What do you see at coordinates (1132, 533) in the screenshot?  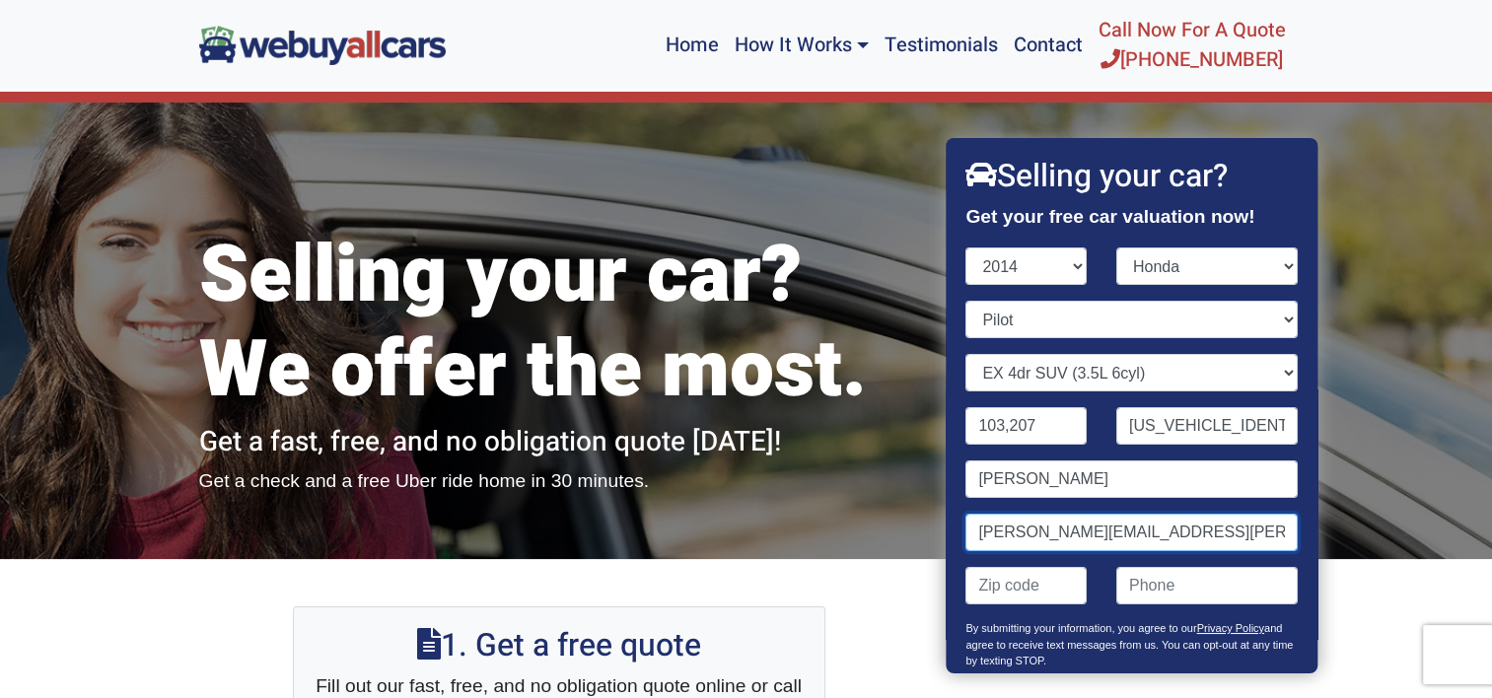 I see `input: Email` at bounding box center [1132, 533].